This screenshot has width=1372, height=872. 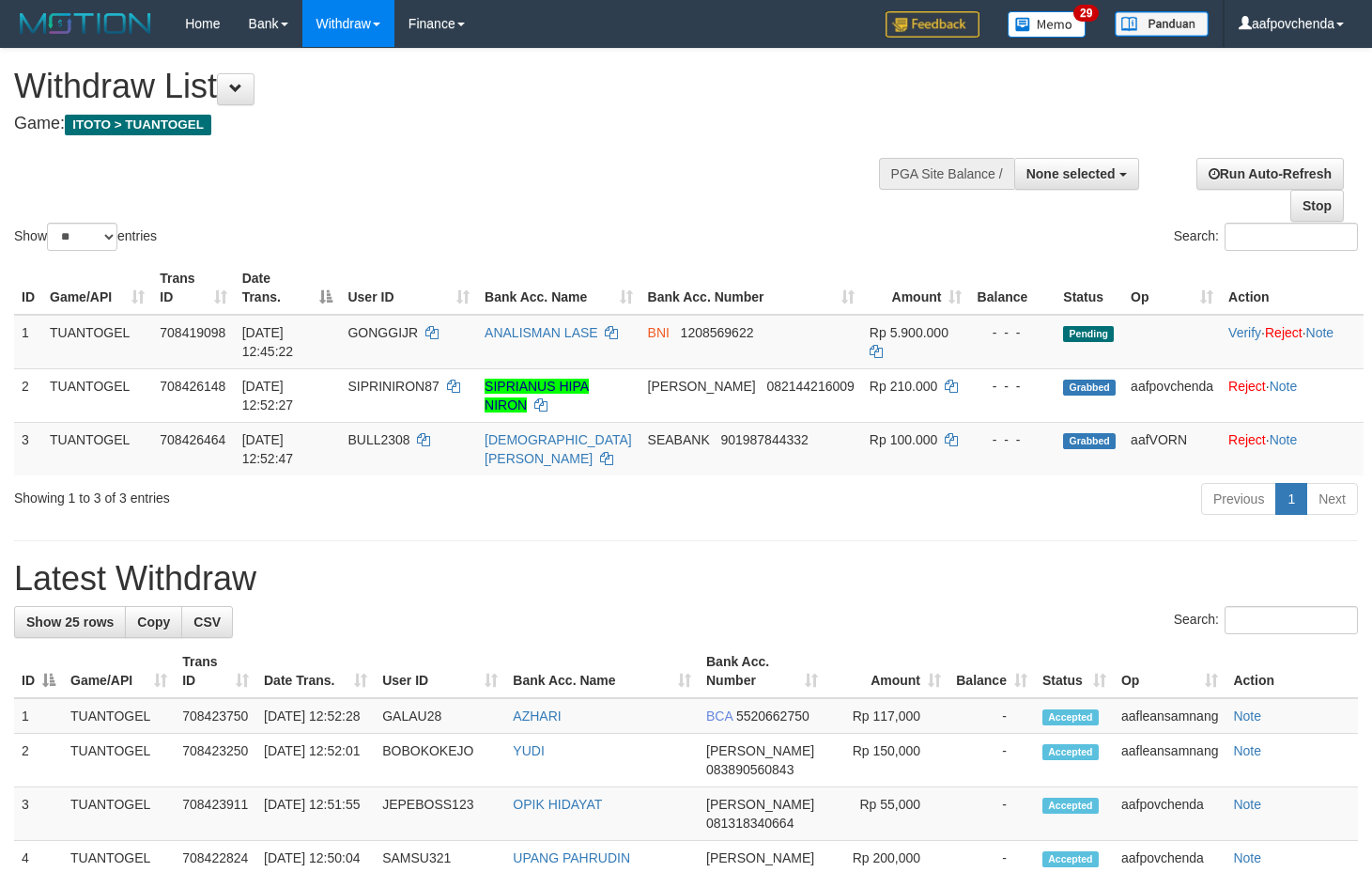 What do you see at coordinates (810, 386) in the screenshot?
I see `span: Copy 082144216009 to clipboard` at bounding box center [810, 386].